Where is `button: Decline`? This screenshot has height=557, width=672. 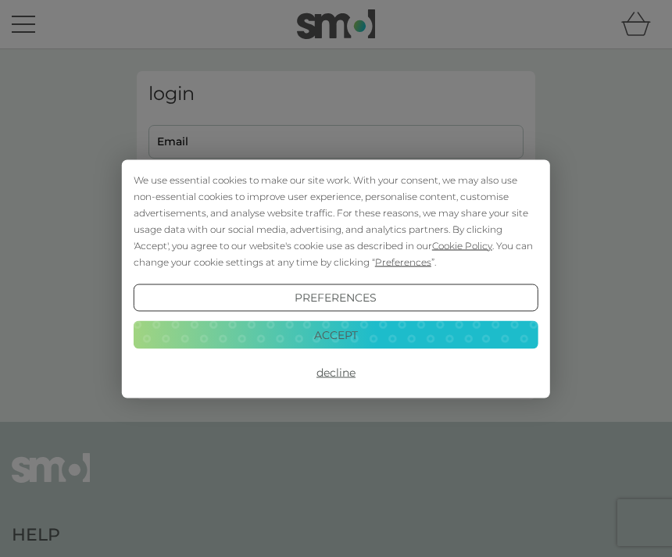 button: Decline is located at coordinates (336, 372).